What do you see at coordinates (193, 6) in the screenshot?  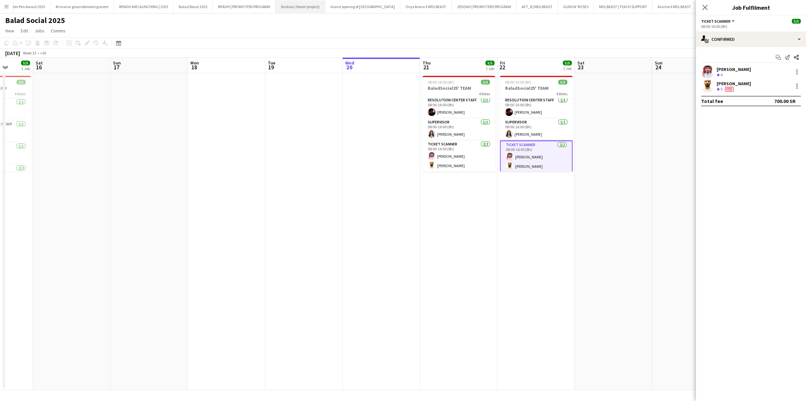 I see `button: Balad Beast 2025` at bounding box center [193, 6].